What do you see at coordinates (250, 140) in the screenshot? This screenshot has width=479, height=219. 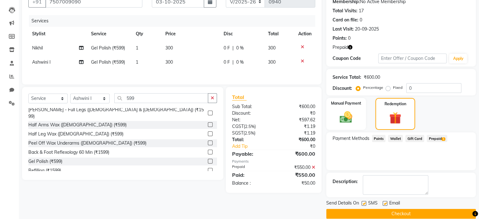 I see `div: Total:` at bounding box center [250, 140].